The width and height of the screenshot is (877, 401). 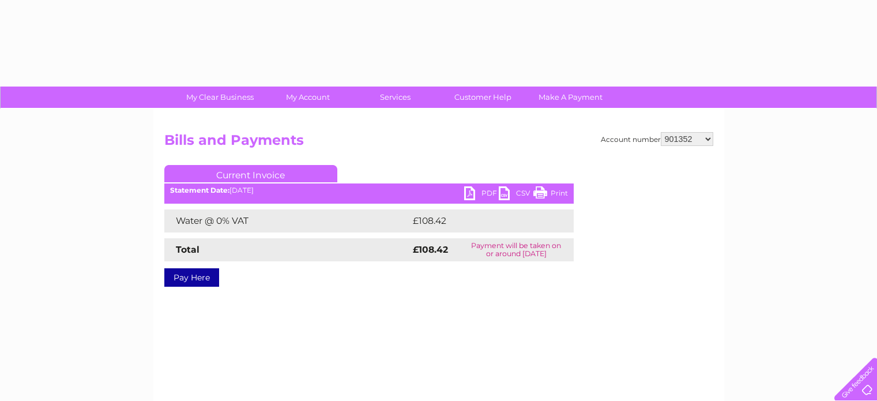 What do you see at coordinates (251, 173) in the screenshot?
I see `a: Current Invoice` at bounding box center [251, 173].